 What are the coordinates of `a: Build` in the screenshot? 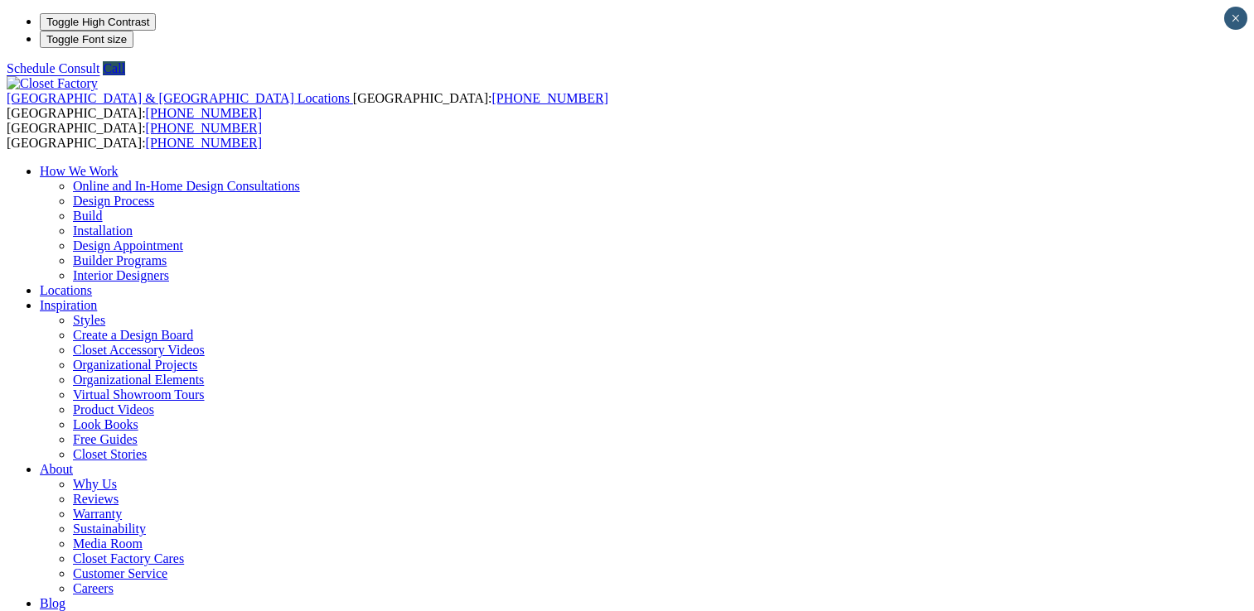 It's located at (88, 215).